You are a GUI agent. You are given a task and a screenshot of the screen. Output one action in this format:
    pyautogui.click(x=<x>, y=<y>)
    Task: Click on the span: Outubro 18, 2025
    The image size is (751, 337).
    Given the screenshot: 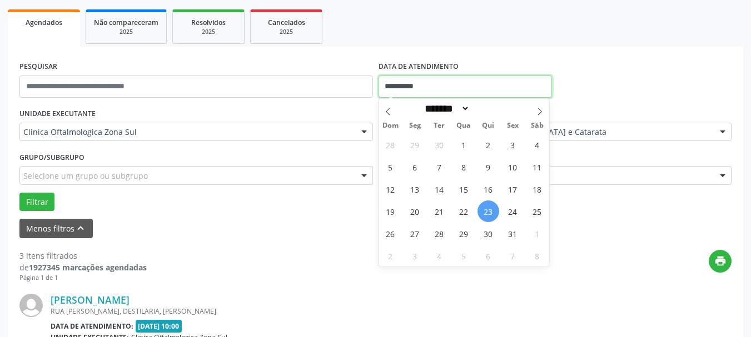 What is the action you would take?
    pyautogui.click(x=537, y=189)
    